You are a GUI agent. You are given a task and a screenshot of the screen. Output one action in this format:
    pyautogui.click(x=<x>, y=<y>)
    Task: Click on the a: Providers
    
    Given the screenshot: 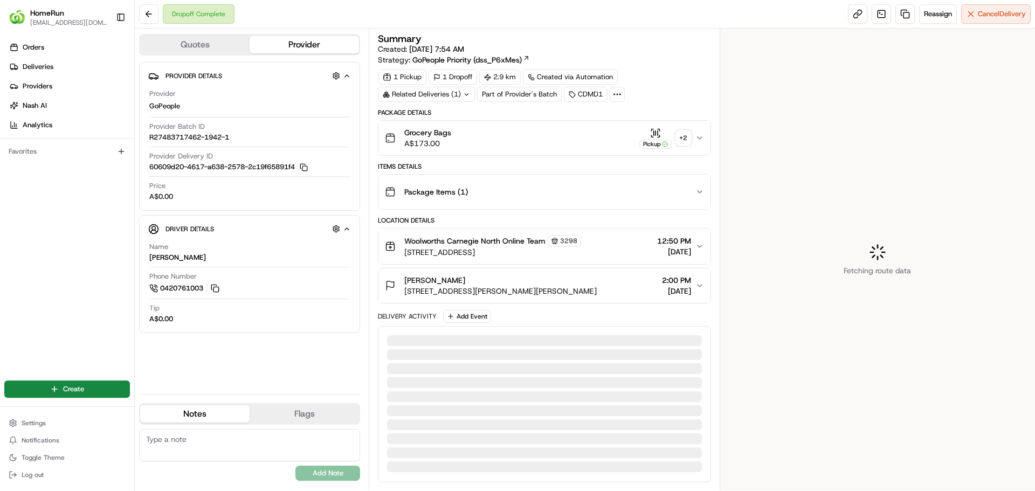 What is the action you would take?
    pyautogui.click(x=69, y=86)
    